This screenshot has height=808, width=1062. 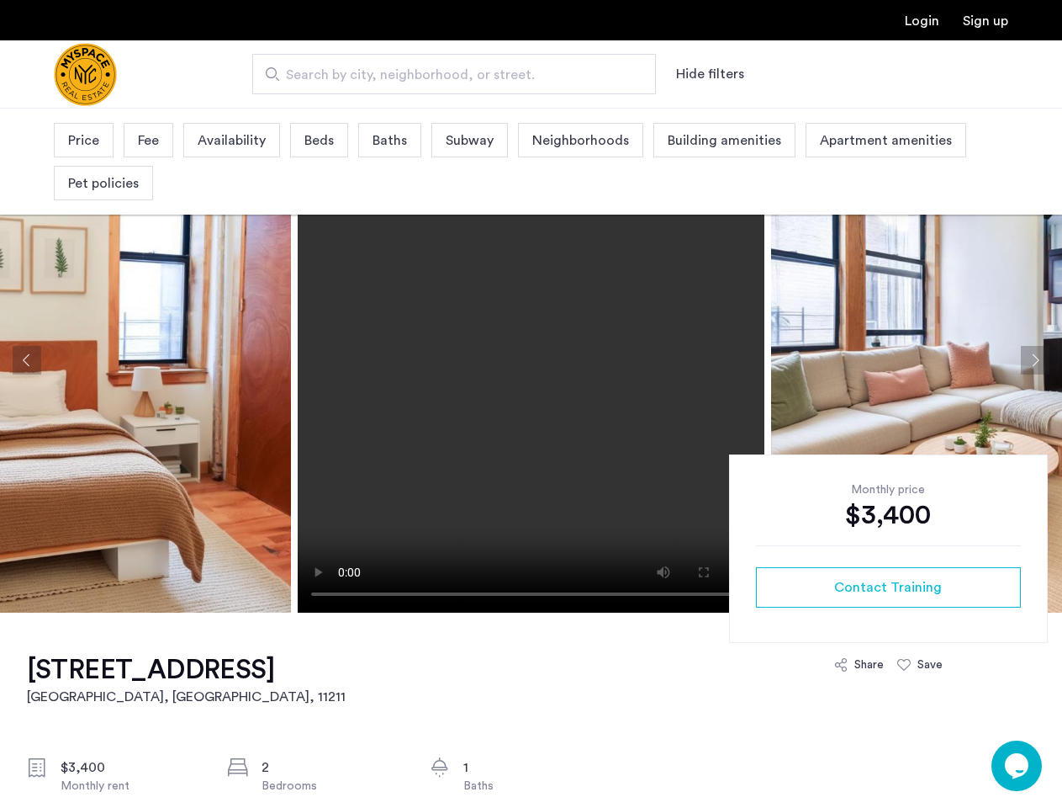 I want to click on div: Bedrooms, so click(x=332, y=786).